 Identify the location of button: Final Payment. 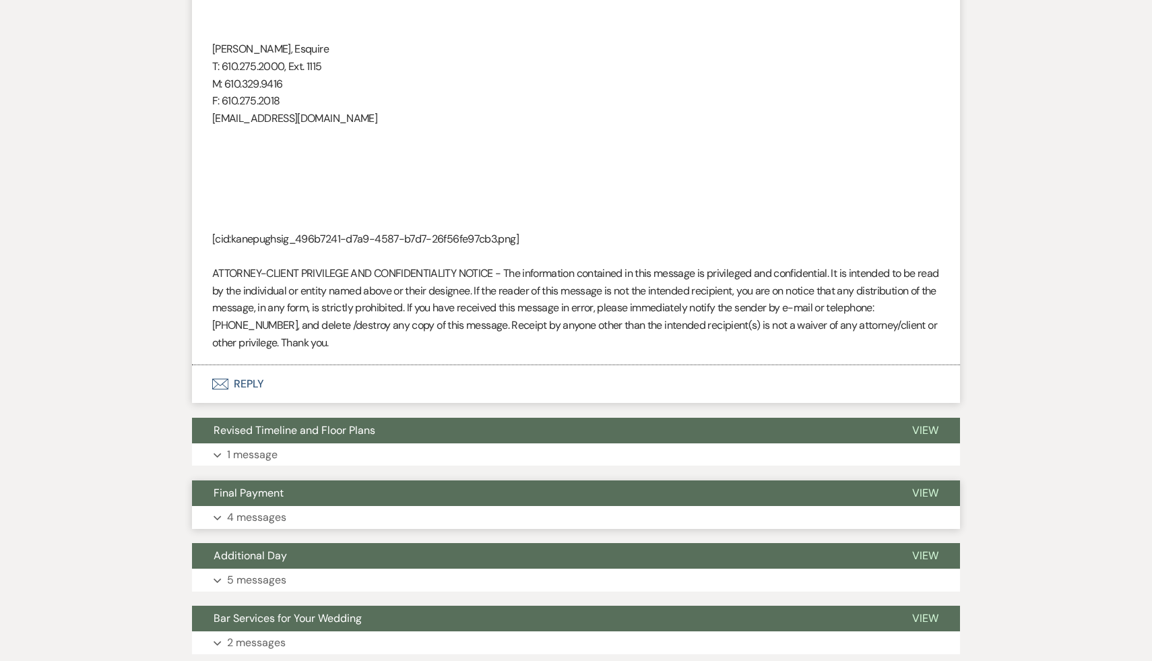
(541, 493).